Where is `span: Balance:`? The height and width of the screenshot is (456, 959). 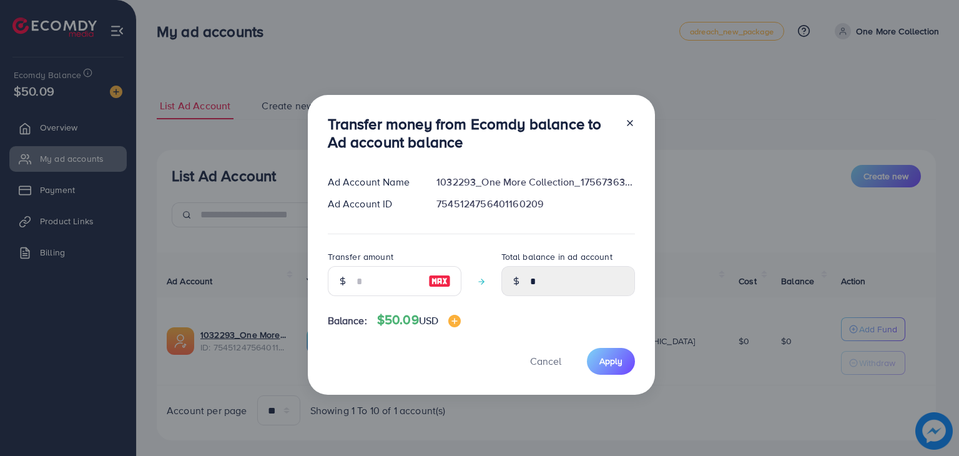
span: Balance: is located at coordinates (347, 320).